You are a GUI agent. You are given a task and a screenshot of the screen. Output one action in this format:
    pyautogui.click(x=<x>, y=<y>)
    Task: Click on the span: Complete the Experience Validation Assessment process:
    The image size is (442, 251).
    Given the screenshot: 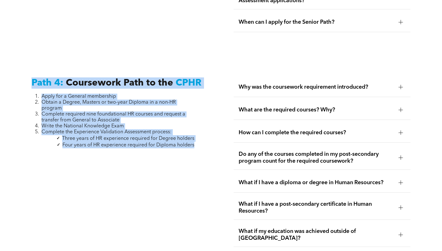 What is the action you would take?
    pyautogui.click(x=106, y=132)
    